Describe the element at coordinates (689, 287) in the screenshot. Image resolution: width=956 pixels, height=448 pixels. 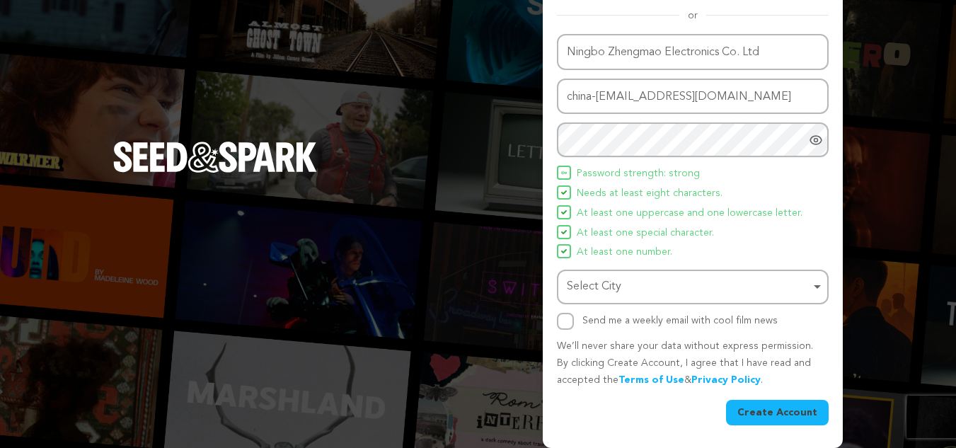
I see `div: Select City` at that location.